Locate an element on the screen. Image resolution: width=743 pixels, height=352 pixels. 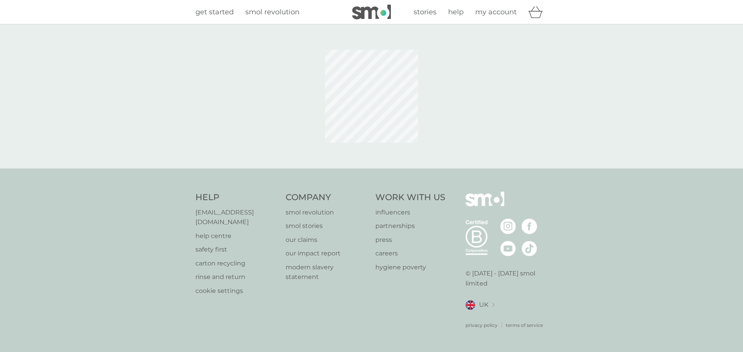
img: visit the smol Facebook page is located at coordinates (529, 227).